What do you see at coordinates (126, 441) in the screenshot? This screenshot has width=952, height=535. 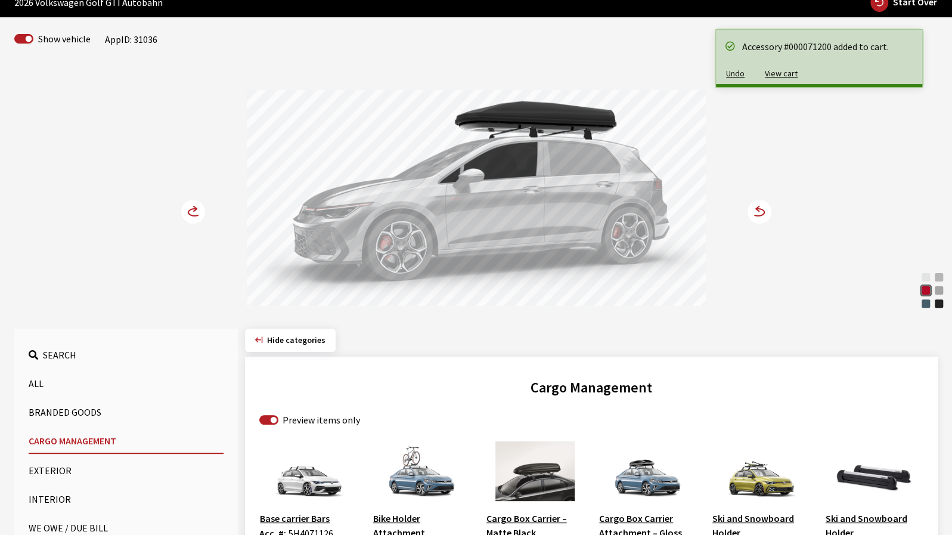 I see `button: Cargo Management` at bounding box center [126, 441].